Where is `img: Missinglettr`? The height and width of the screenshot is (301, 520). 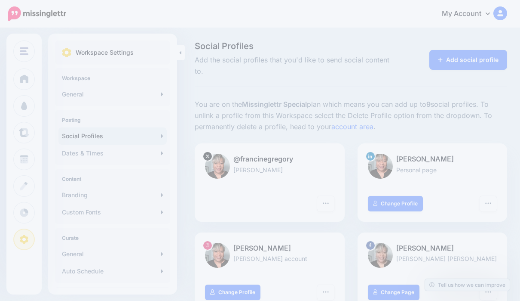 img: Missinglettr is located at coordinates (37, 14).